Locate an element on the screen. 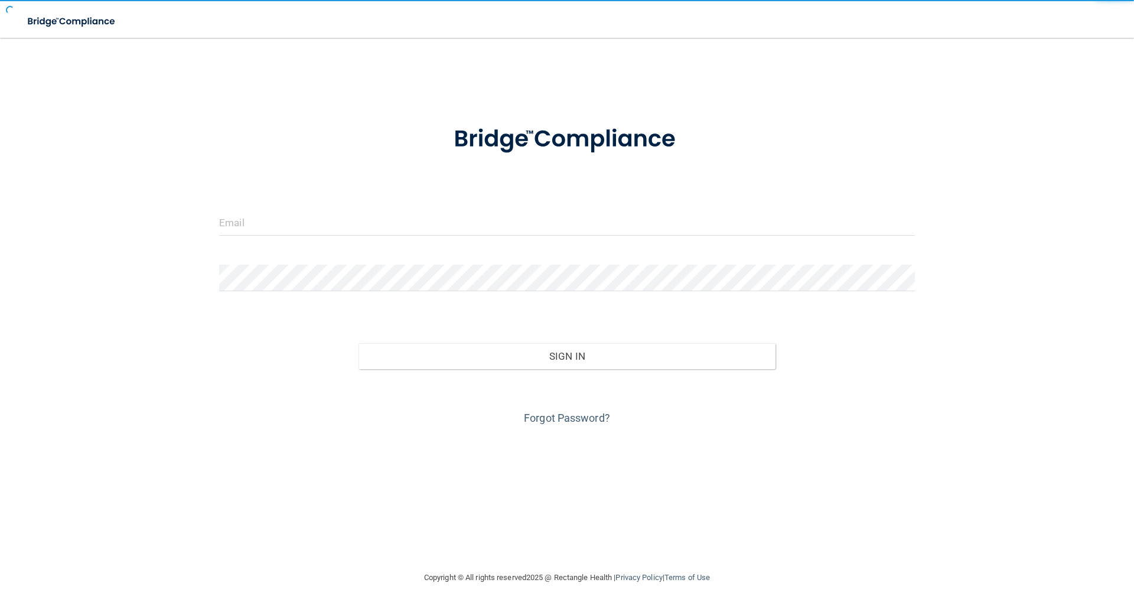  input: Email is located at coordinates (567, 222).